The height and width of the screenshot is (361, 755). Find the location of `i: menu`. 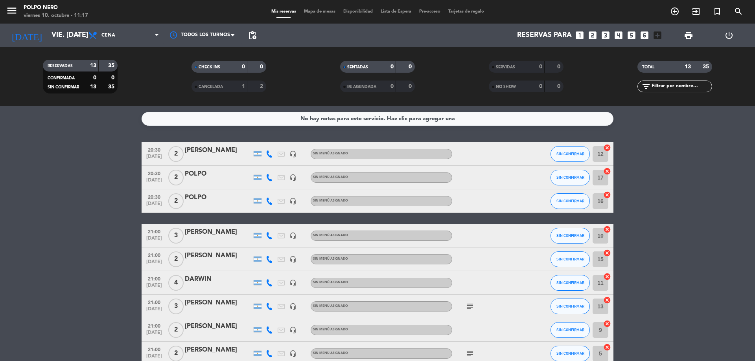

i: menu is located at coordinates (12, 11).